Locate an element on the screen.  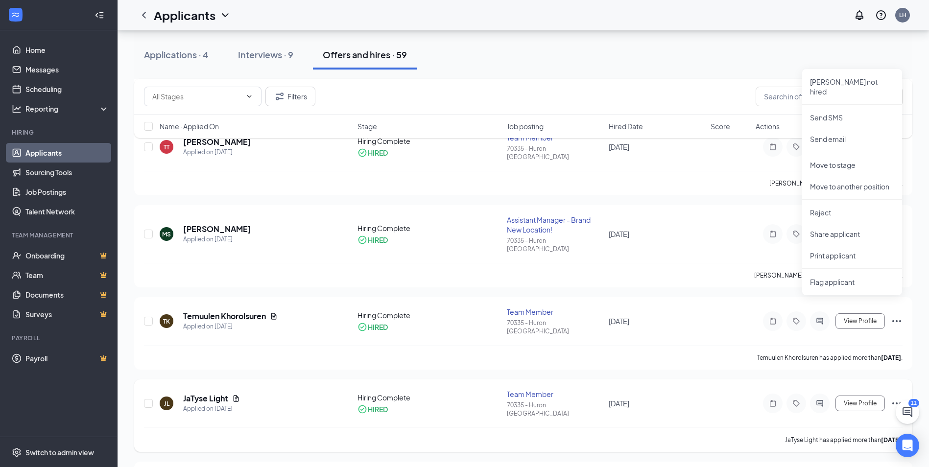
p: JaTyse Light has applied more than . is located at coordinates (844, 440).